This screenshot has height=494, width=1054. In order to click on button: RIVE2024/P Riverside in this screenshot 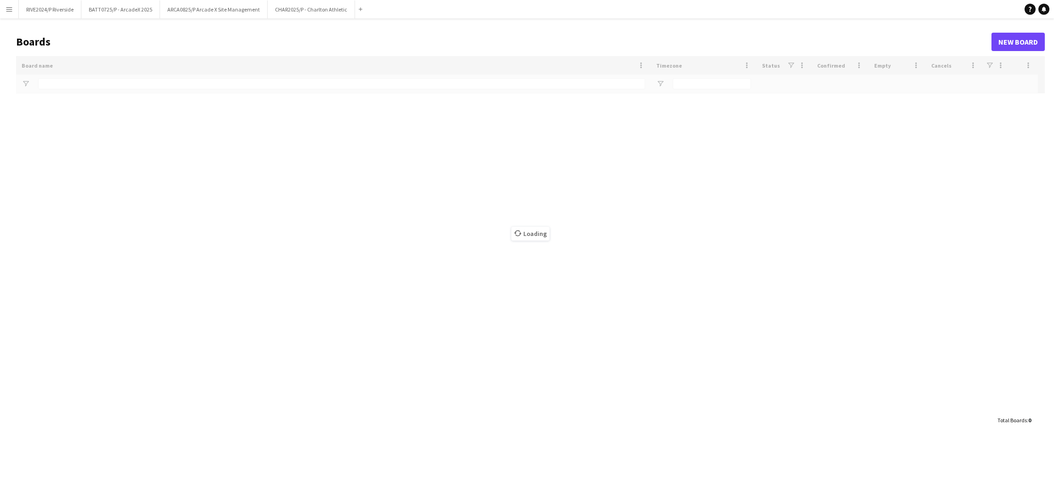, I will do `click(50, 9)`.